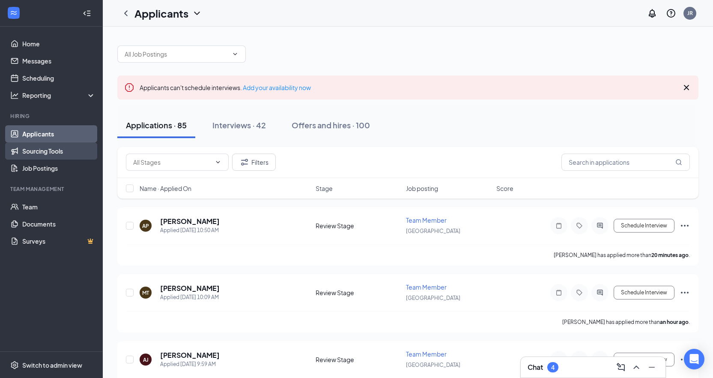 The width and height of the screenshot is (713, 378). Describe the element at coordinates (59, 168) in the screenshot. I see `a: Job Postings` at that location.